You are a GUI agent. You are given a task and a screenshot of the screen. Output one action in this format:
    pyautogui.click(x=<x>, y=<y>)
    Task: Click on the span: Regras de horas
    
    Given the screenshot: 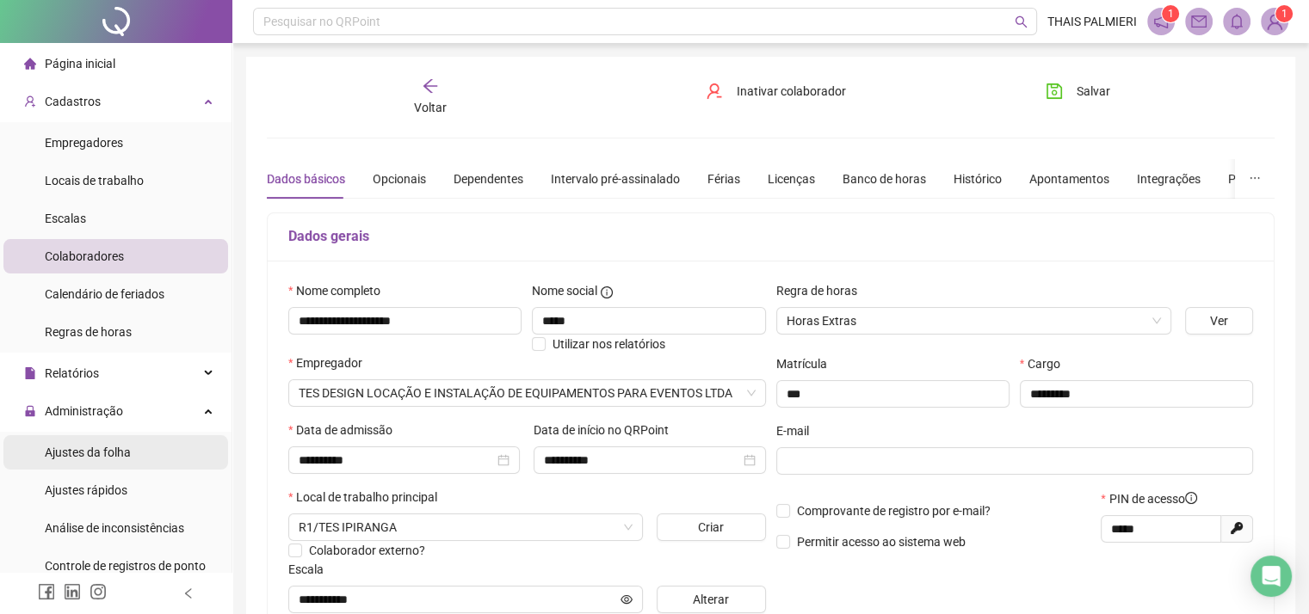 What is the action you would take?
    pyautogui.click(x=88, y=332)
    